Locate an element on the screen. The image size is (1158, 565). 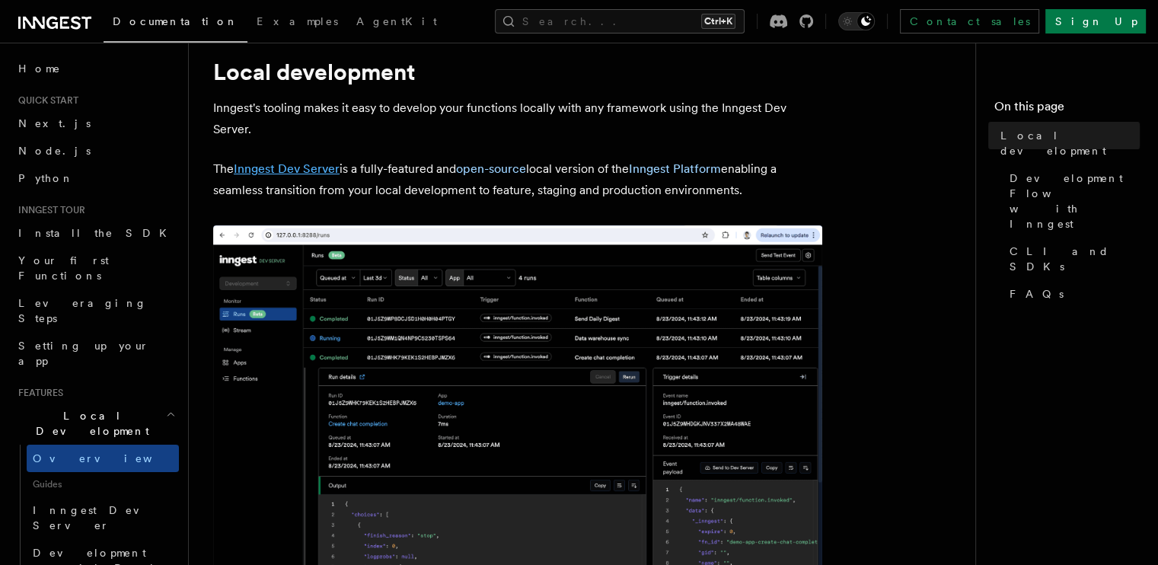
button: Local Development is located at coordinates (95, 423).